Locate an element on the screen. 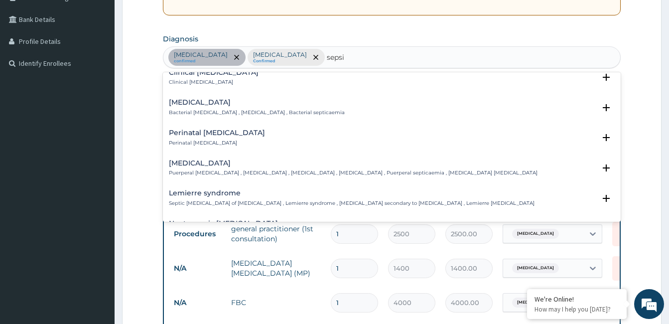  div: Minimize live chat window is located at coordinates (175, 17).